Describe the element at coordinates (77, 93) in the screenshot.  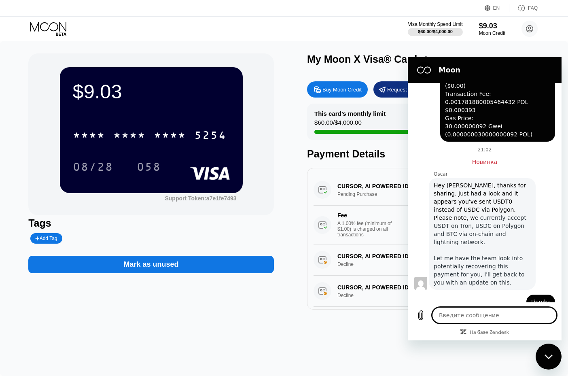
I see `p: 21:02` at that location.